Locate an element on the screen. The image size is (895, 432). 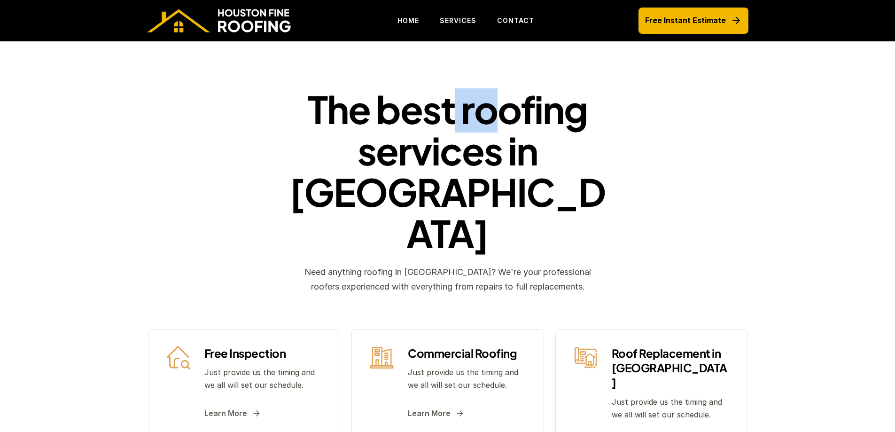
h4: Commercial Roofing is located at coordinates (466, 353).